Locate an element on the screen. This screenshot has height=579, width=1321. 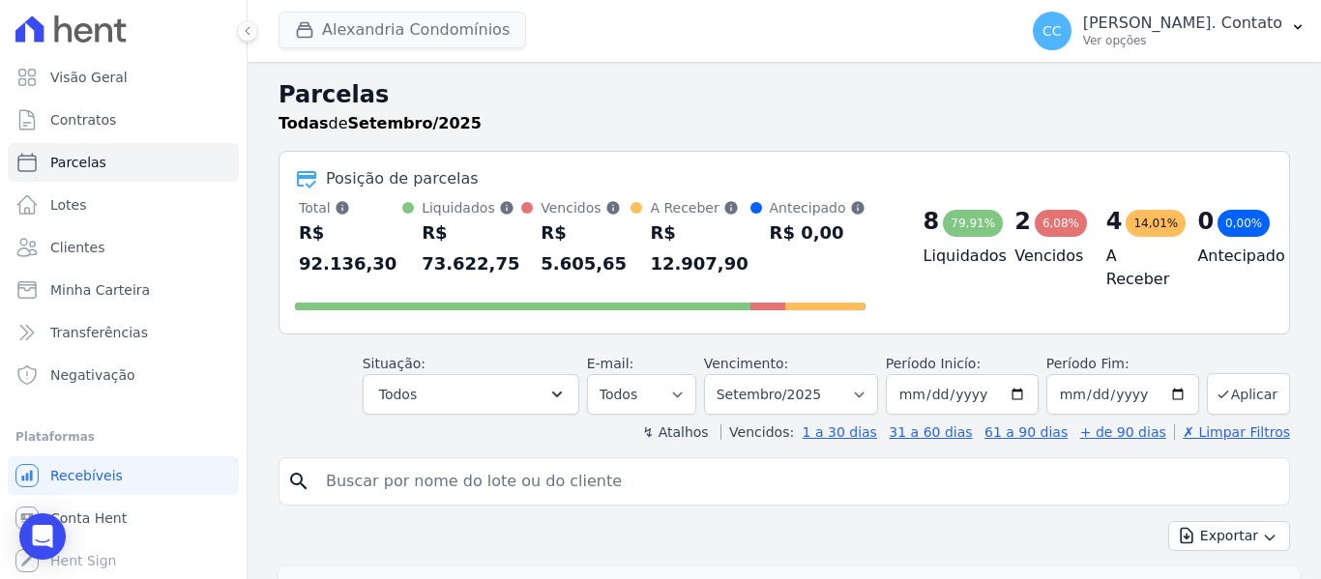
button: Todos is located at coordinates (471, 394).